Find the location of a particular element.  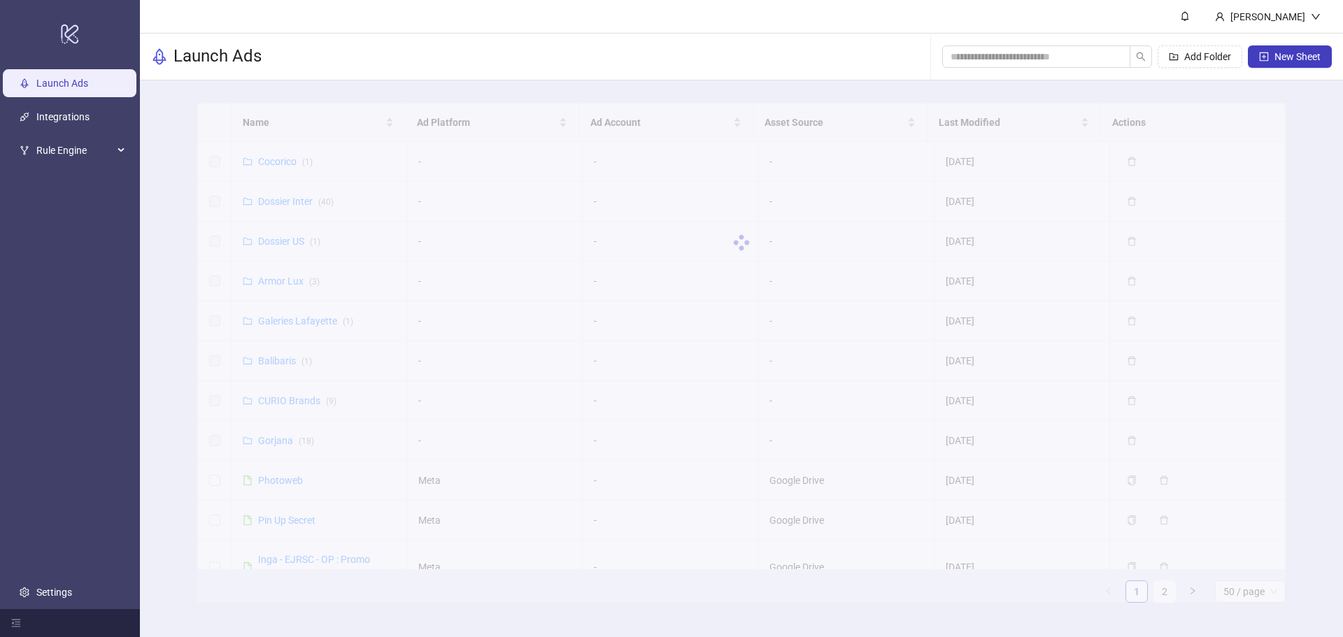

span: Add Folder is located at coordinates (1207, 57).